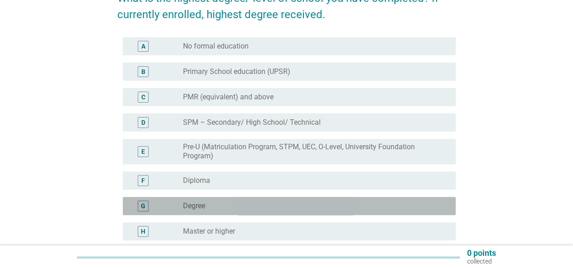 The width and height of the screenshot is (573, 269). I want to click on label: PMR (equivalent) and above, so click(228, 97).